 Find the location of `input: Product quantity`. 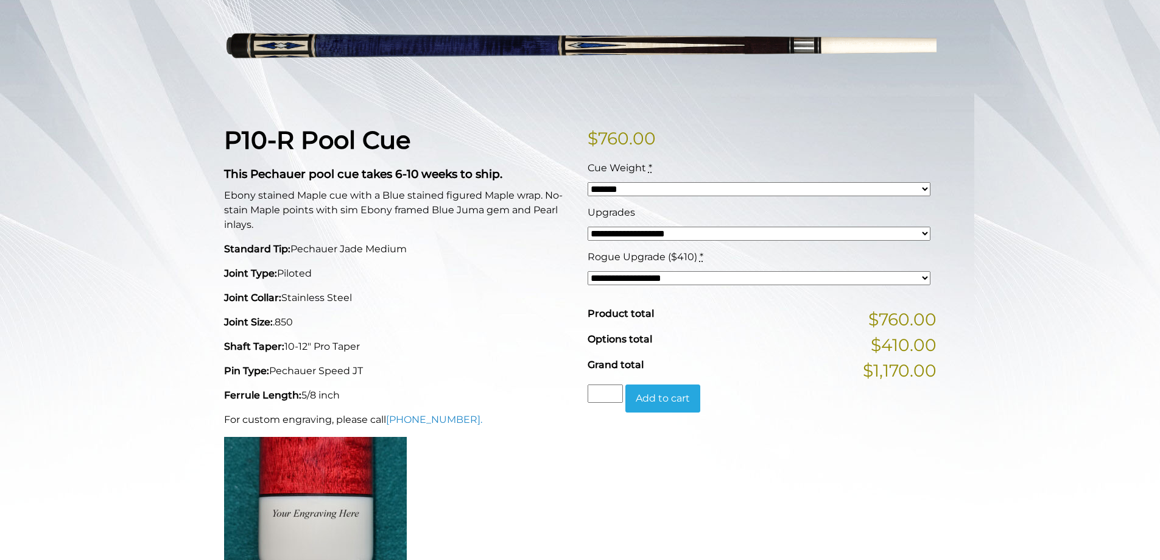

input: Product quantity is located at coordinates (605, 393).